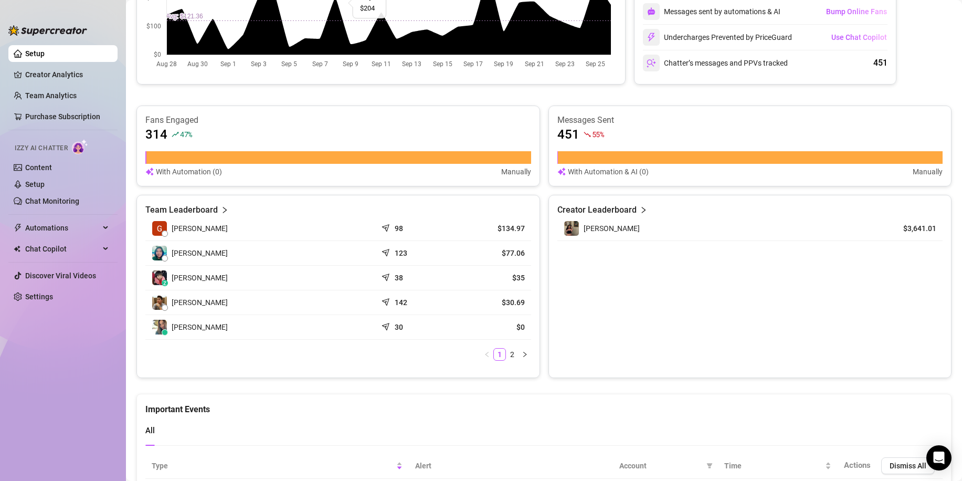 The image size is (962, 481). Describe the element at coordinates (512, 354) in the screenshot. I see `a: 2` at that location.